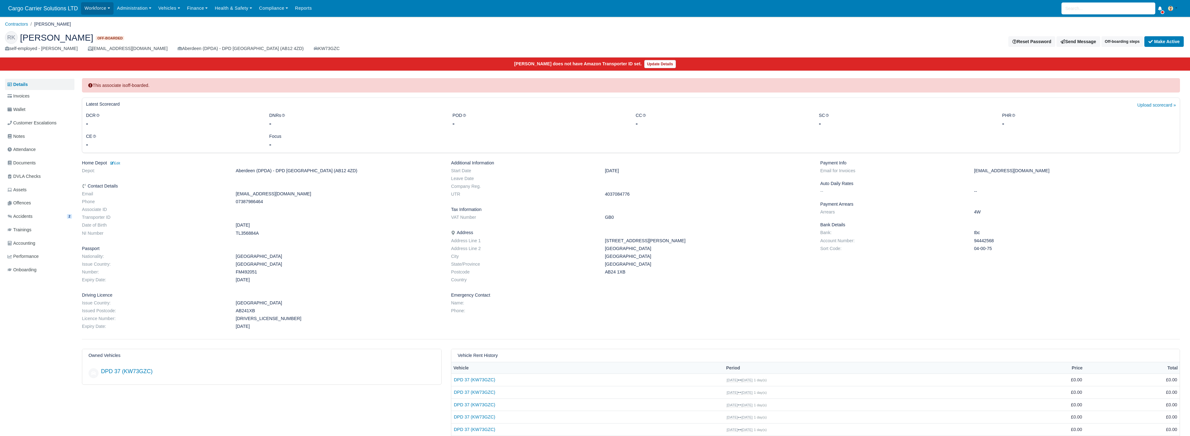  What do you see at coordinates (523, 311) in the screenshot?
I see `dt: Phone:` at bounding box center [523, 311].